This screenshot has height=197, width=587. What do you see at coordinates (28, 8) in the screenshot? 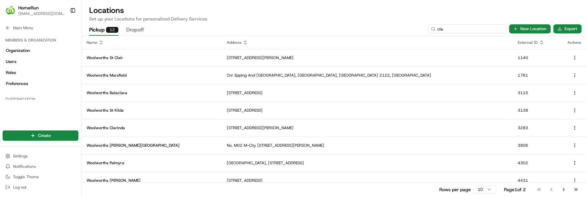
I see `span: HomeRun` at bounding box center [28, 8].